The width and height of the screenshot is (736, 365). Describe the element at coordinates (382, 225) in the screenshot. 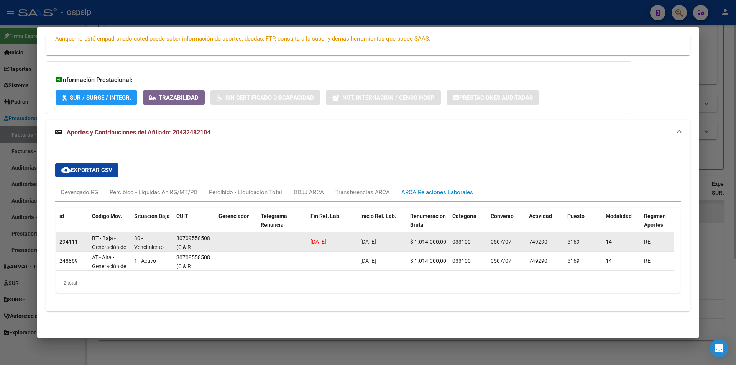

I see `datatable-header-cell: Inicio Rel. Lab.` at that location.